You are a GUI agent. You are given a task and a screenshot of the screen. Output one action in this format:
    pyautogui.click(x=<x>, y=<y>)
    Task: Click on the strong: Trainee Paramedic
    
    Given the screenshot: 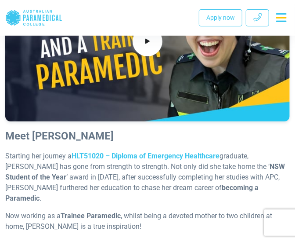 What is the action you would take?
    pyautogui.click(x=90, y=215)
    